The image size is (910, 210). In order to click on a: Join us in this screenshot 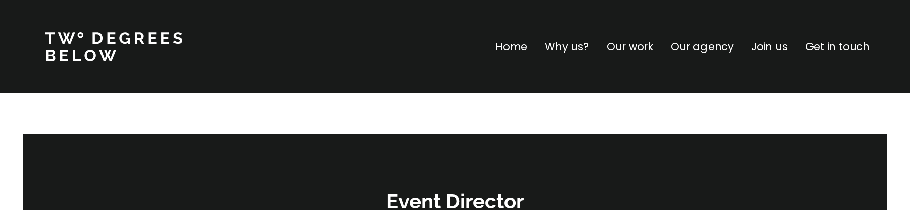, I will do `click(770, 47)`.